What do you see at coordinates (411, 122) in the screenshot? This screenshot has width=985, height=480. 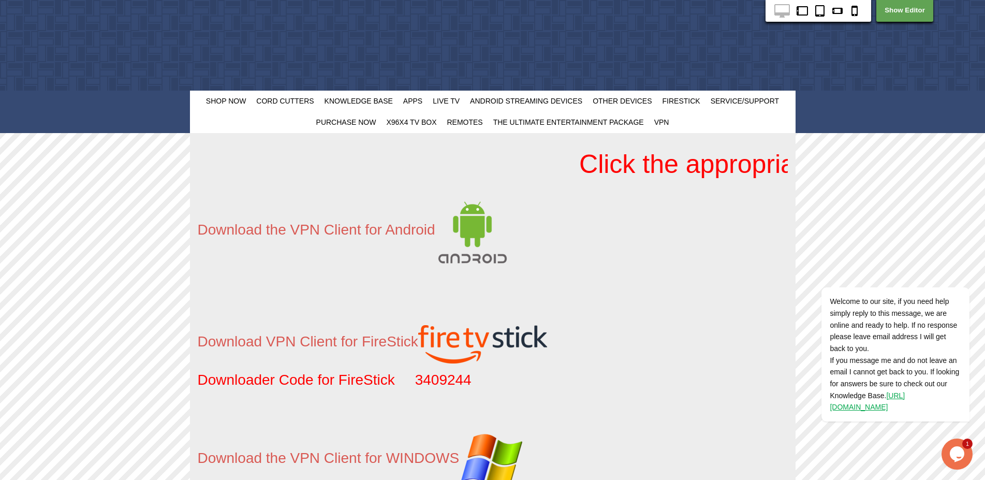 I see `a: X96X4 TV Box` at bounding box center [411, 122].